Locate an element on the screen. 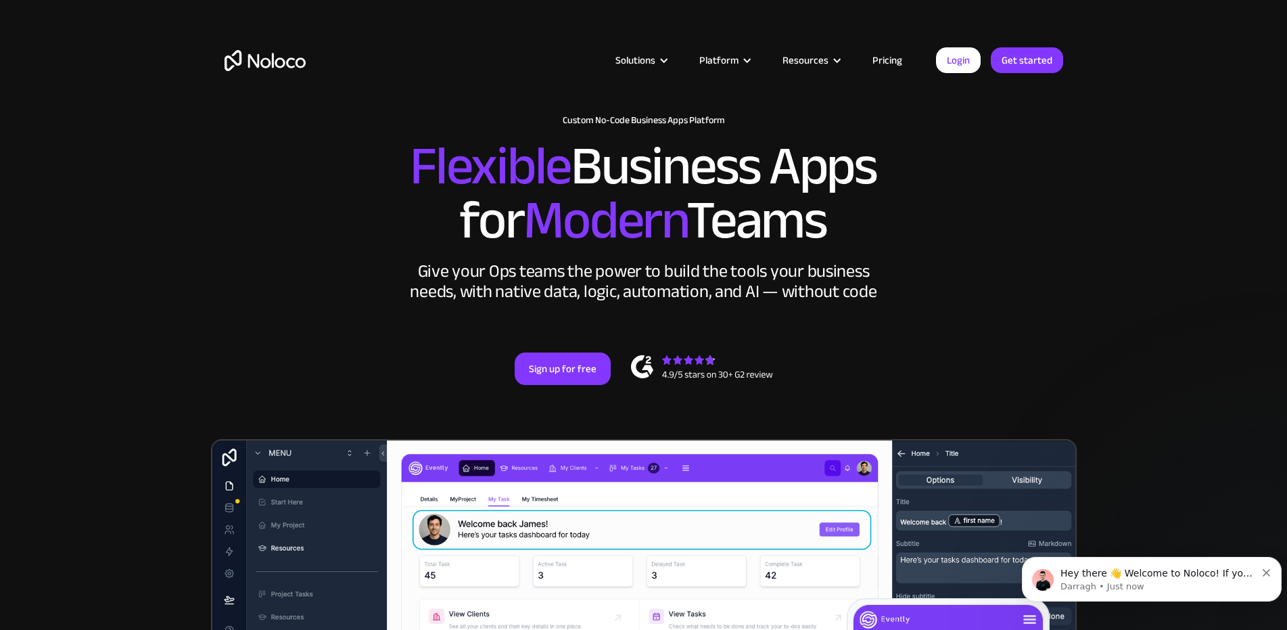 Image resolution: width=1287 pixels, height=630 pixels. div: Give your Ops teams the power to build the tools your business needs, with native data, logic, au... is located at coordinates (644, 281).